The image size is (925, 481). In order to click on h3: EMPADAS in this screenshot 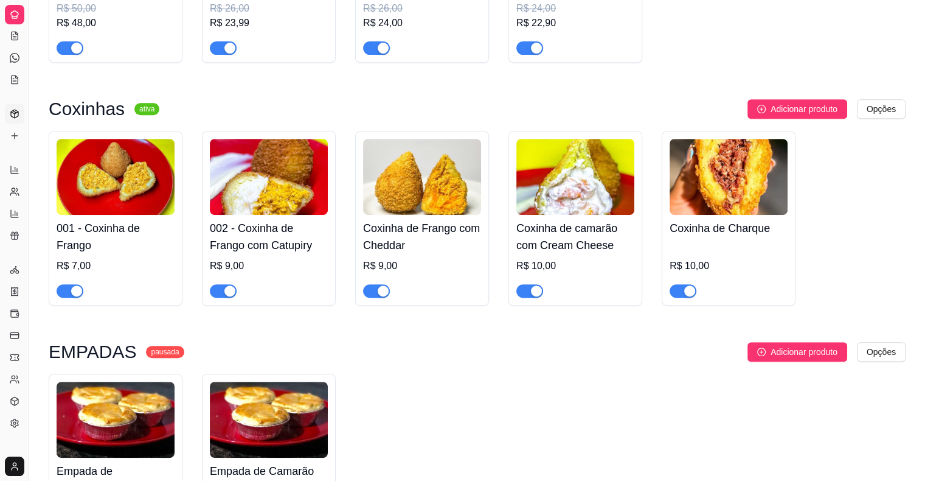, I will do `click(92, 352)`.